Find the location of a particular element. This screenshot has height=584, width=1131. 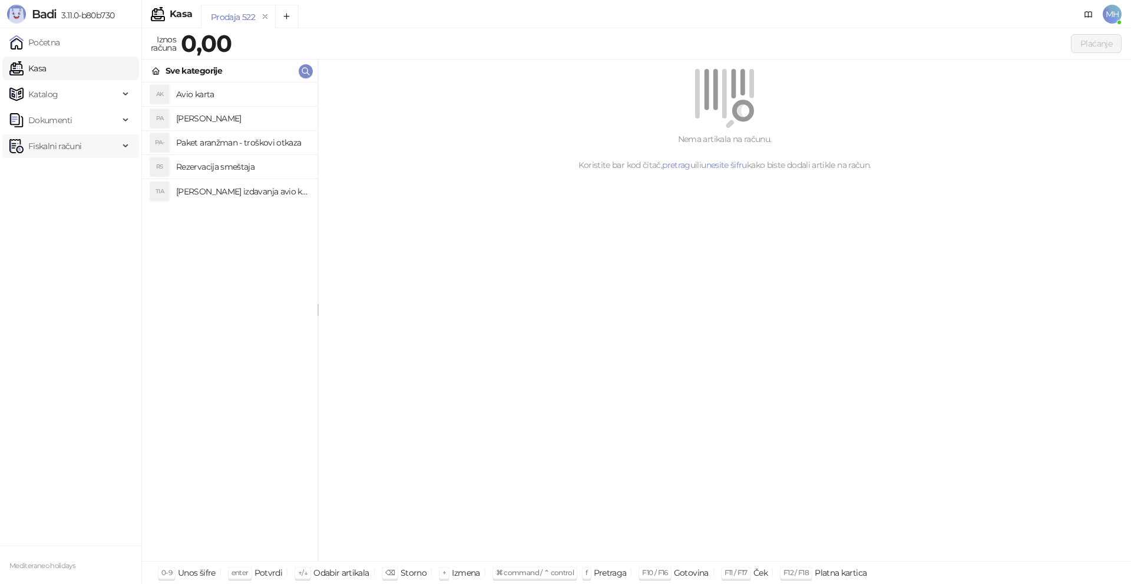

div: Ček is located at coordinates (760, 572).